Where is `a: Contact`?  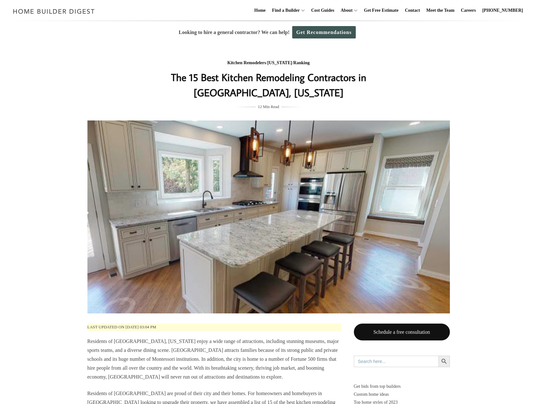
a: Contact is located at coordinates (412, 10).